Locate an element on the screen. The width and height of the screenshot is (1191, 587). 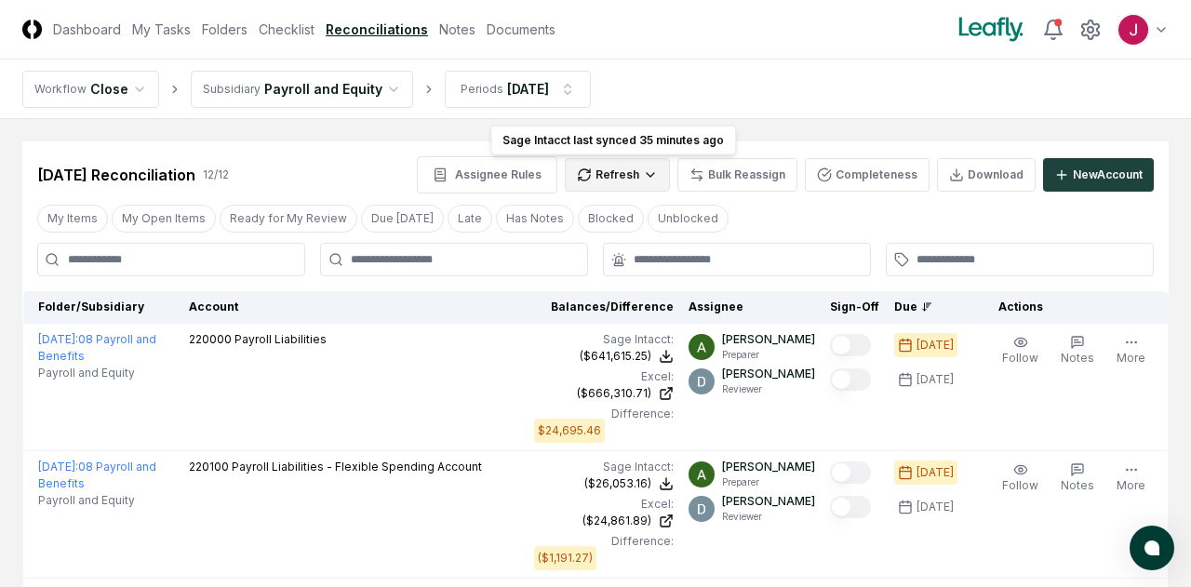
span: 220000 is located at coordinates (210, 339).